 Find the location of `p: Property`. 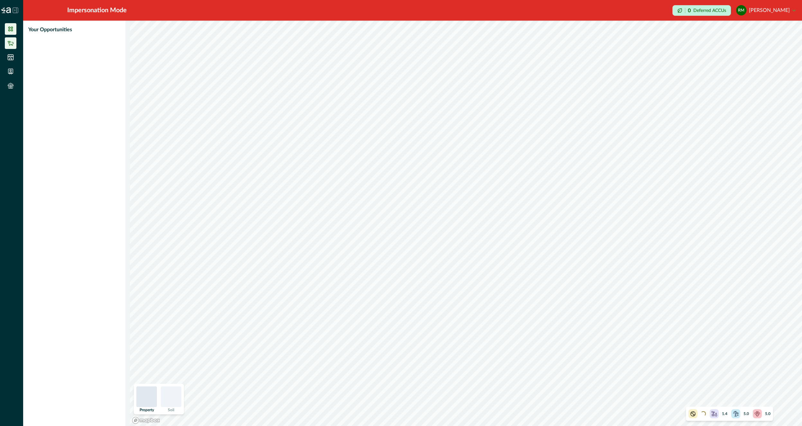

p: Property is located at coordinates (147, 410).